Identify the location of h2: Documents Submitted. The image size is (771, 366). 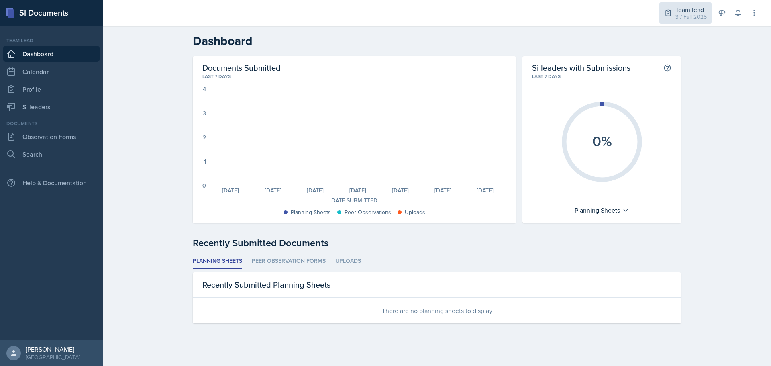
(354, 67).